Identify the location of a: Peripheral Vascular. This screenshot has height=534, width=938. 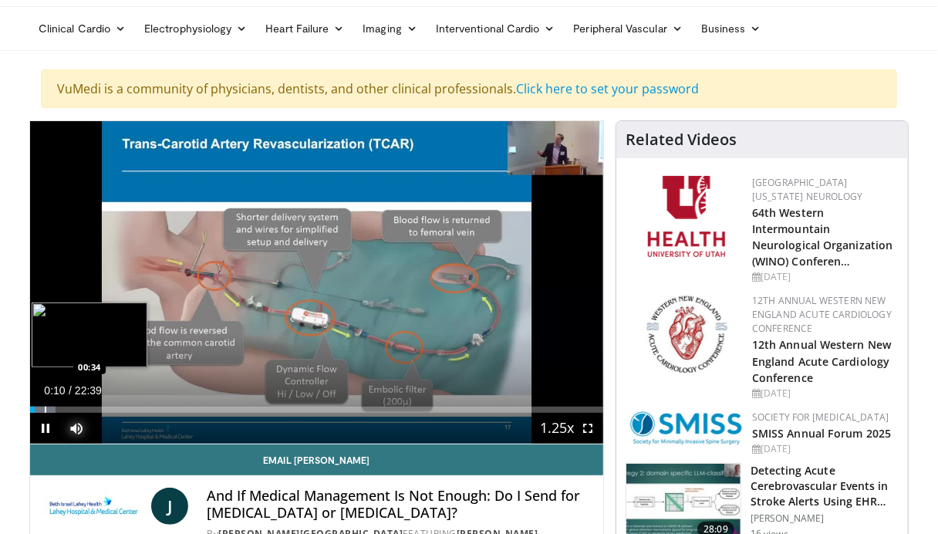
(628, 29).